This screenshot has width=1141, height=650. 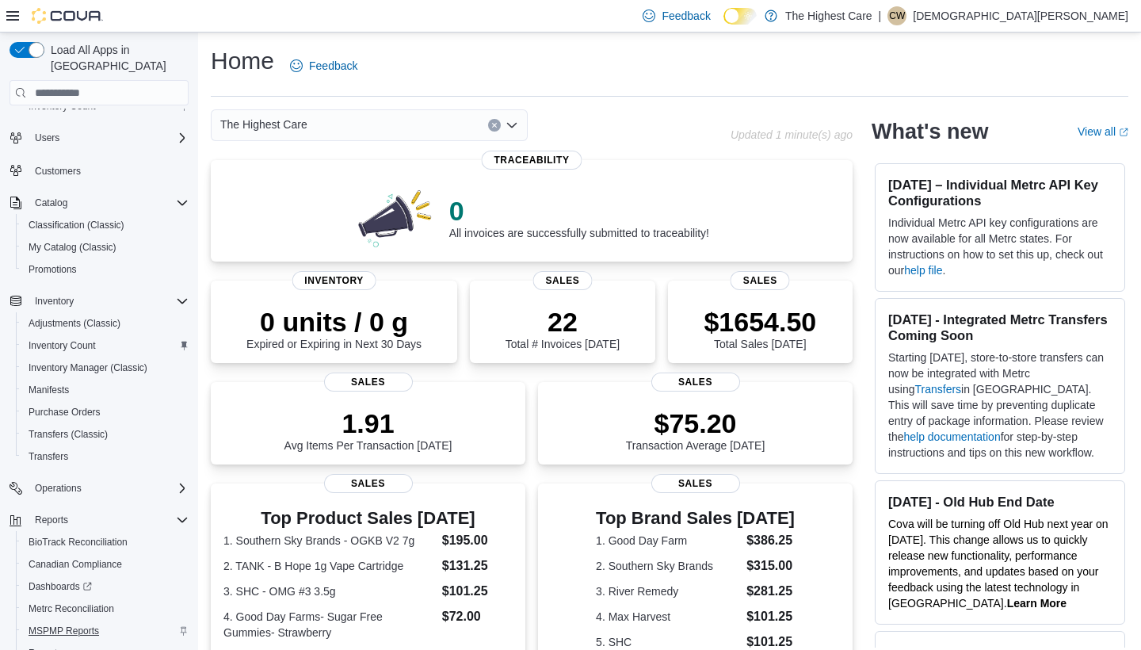 I want to click on a: Purchase Orders, so click(x=64, y=412).